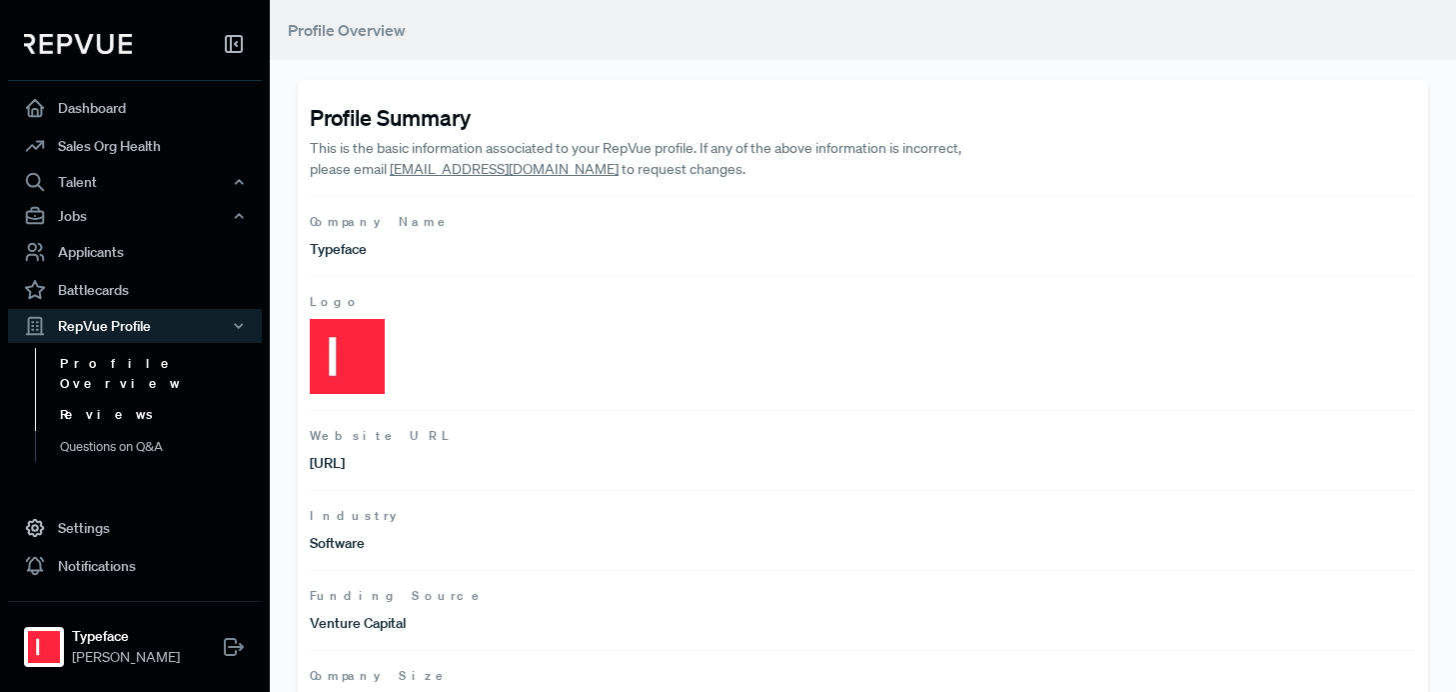 This screenshot has width=1456, height=692. Describe the element at coordinates (126, 636) in the screenshot. I see `strong: Typeface` at that location.